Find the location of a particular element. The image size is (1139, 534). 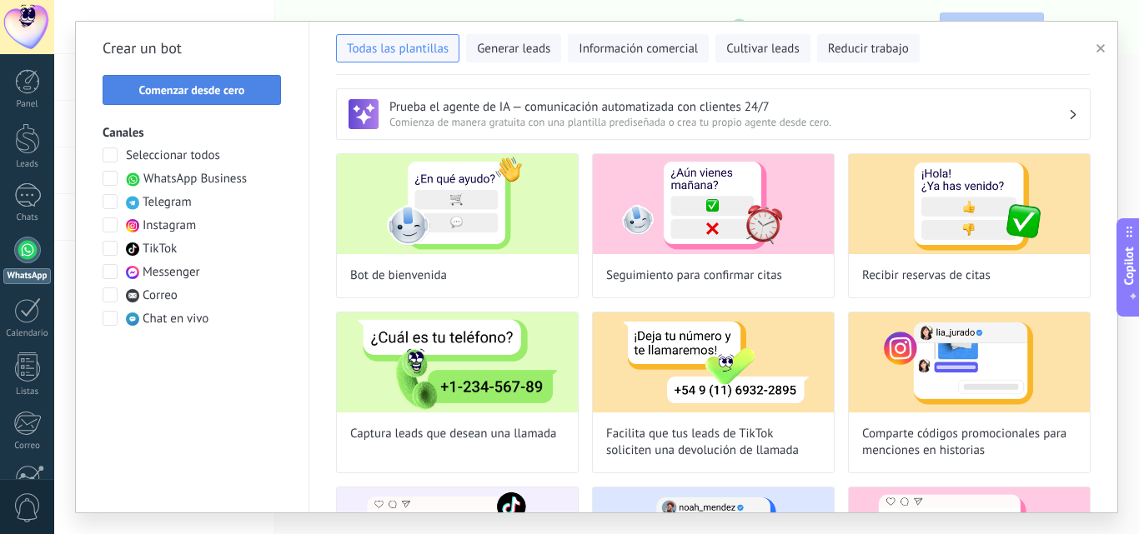

button: Información comercial is located at coordinates (638, 48).